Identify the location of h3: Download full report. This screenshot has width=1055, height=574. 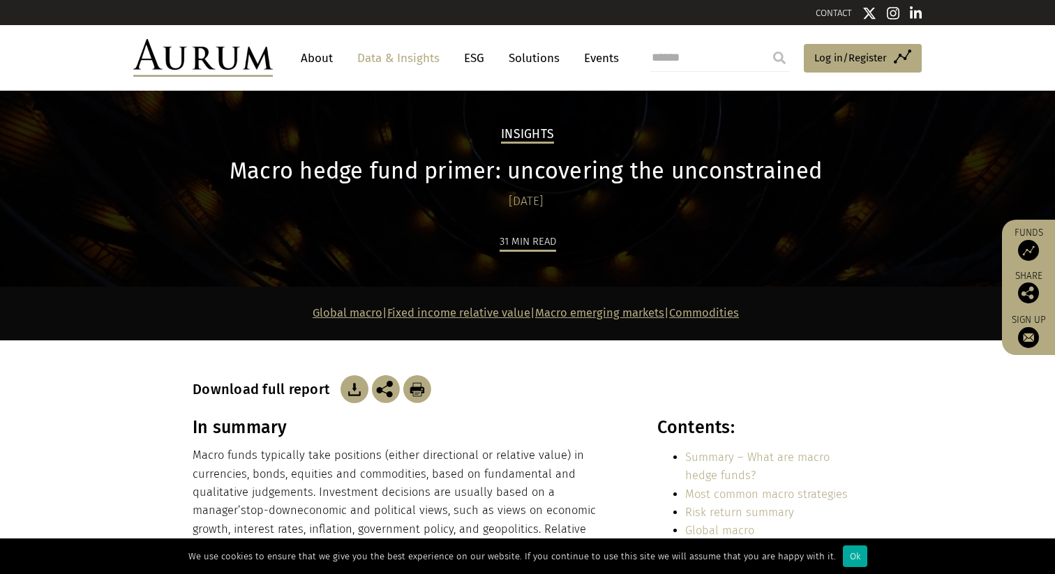
(264, 389).